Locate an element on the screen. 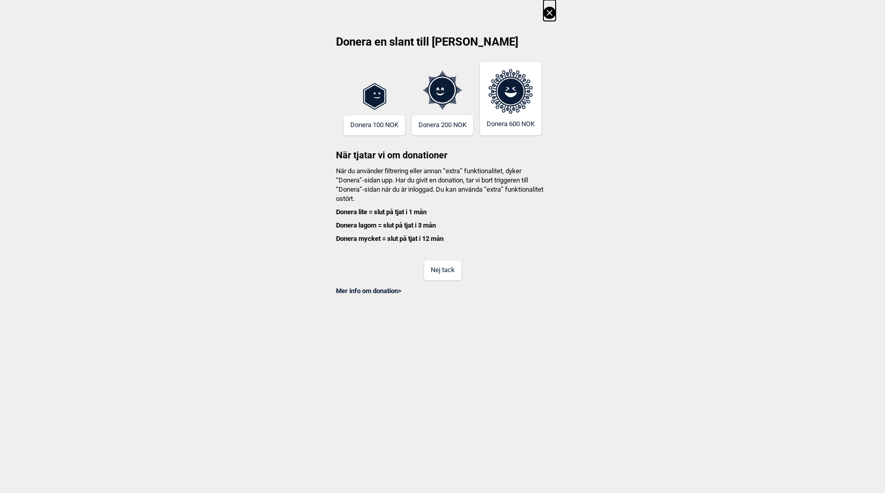 This screenshot has width=885, height=493. b: Donera lite = slut på tjat i 1 mån is located at coordinates (381, 212).